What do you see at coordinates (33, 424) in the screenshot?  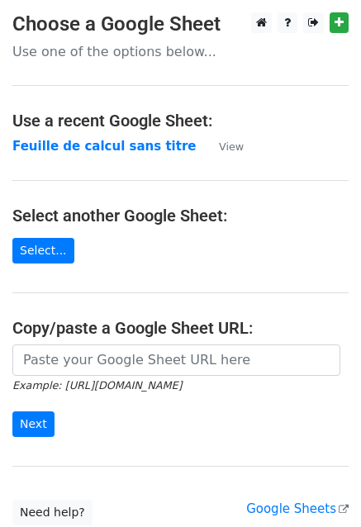 I see `input: Next` at bounding box center [33, 424].